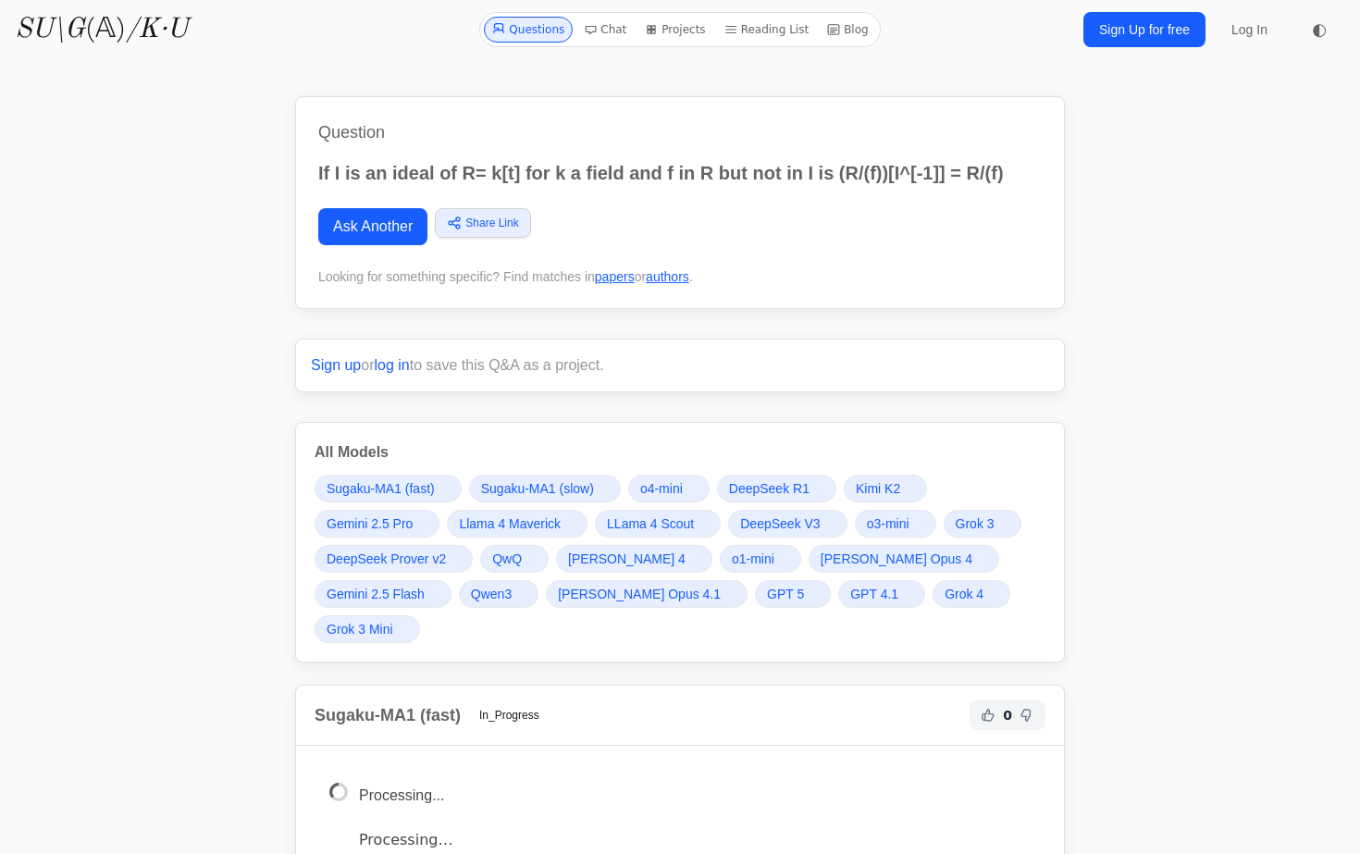 The height and width of the screenshot is (854, 1360). Describe the element at coordinates (680, 173) in the screenshot. I see `p: If I is an ideal of R= k[t] for k a field and f in R but not in I is (R/(f))[I^[-1]] = R/(f)` at that location.